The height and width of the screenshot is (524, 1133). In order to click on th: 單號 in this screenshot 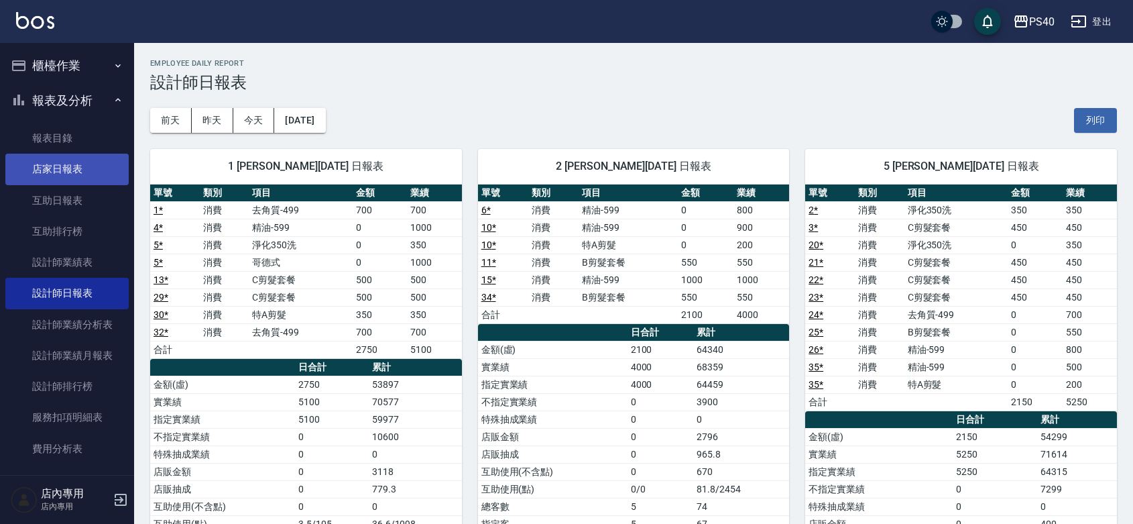, I will do `click(830, 193)`.